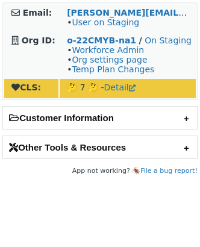 The width and height of the screenshot is (200, 247). Describe the element at coordinates (100, 117) in the screenshot. I see `h2: Customer Information` at that location.